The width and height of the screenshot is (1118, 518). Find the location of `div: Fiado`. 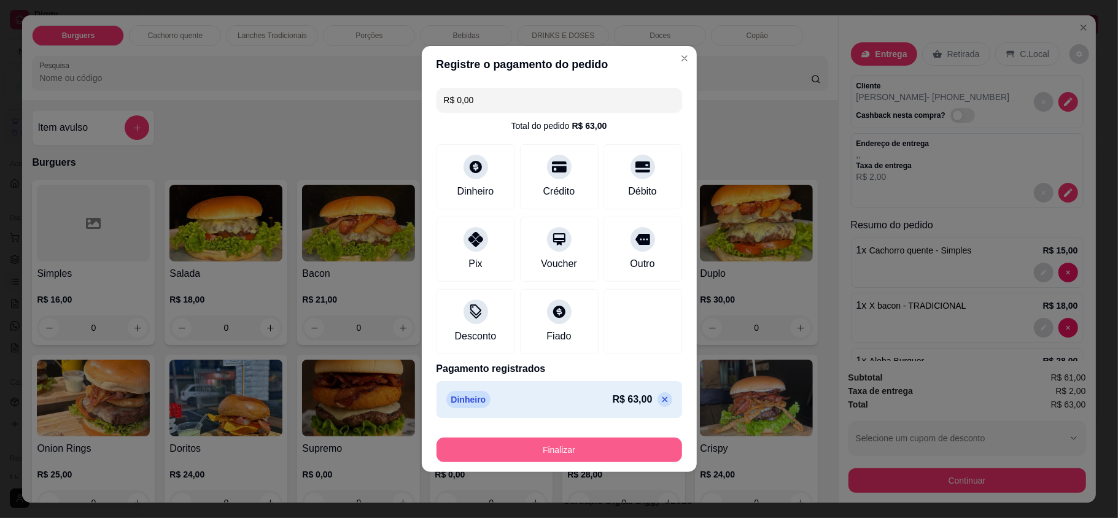

div: Fiado is located at coordinates (559, 336).